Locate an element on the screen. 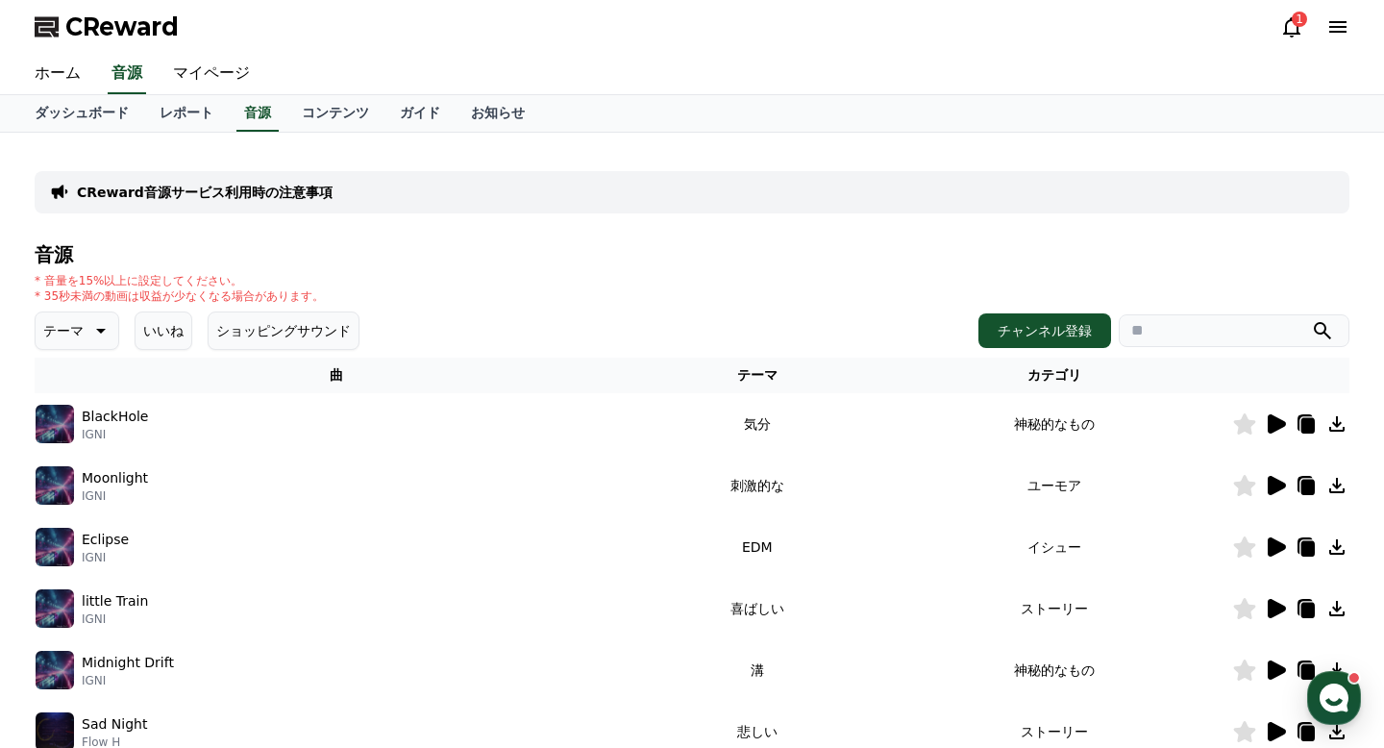 The width and height of the screenshot is (1384, 748). a: マイページ is located at coordinates (211, 74).